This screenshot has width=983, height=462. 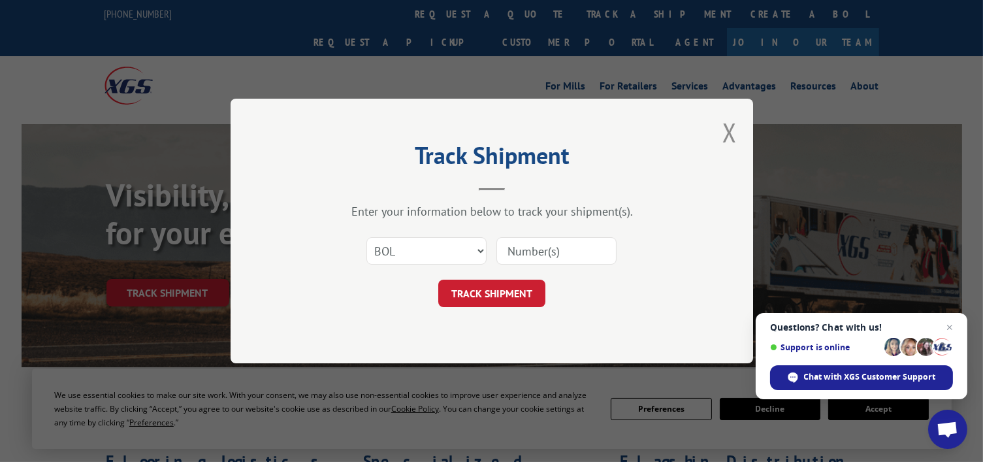 What do you see at coordinates (948, 429) in the screenshot?
I see `div: Open chat` at bounding box center [948, 429].